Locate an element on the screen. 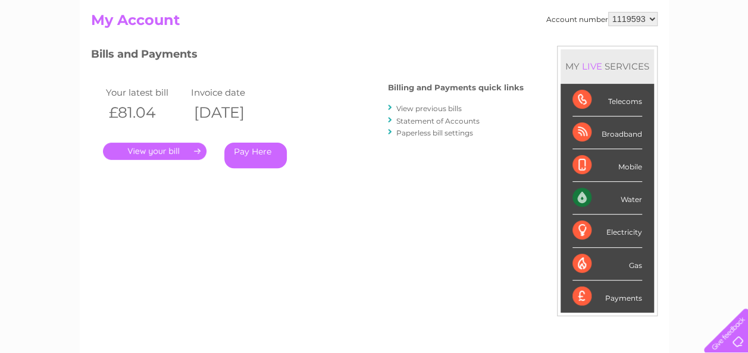 The image size is (748, 353). h2: My Account is located at coordinates (374, 23).